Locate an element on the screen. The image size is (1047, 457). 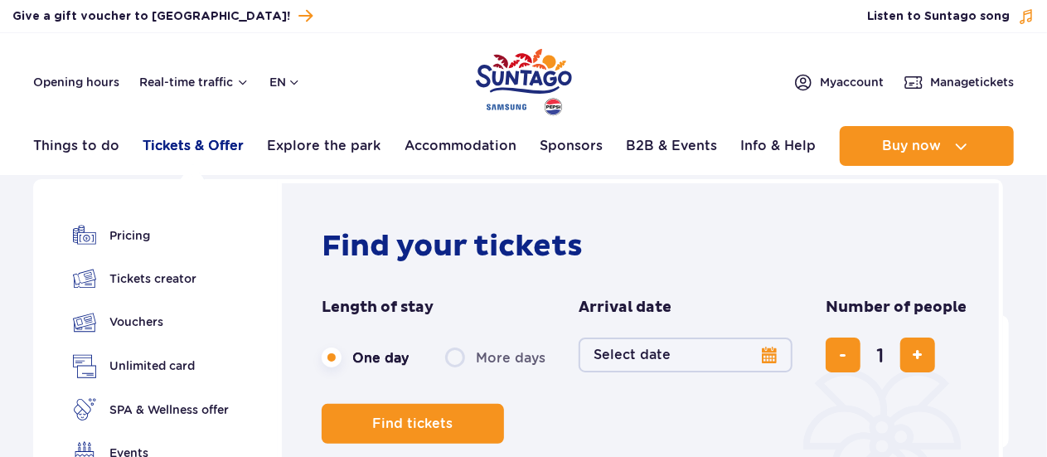
a: B2B & Events is located at coordinates (671, 146).